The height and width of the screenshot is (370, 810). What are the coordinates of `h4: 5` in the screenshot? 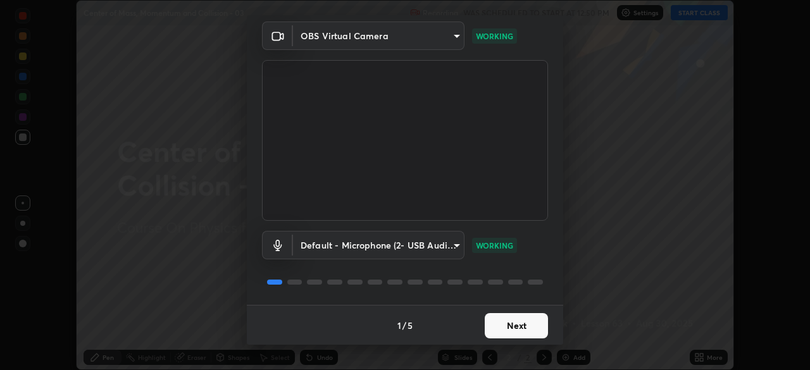 It's located at (410, 325).